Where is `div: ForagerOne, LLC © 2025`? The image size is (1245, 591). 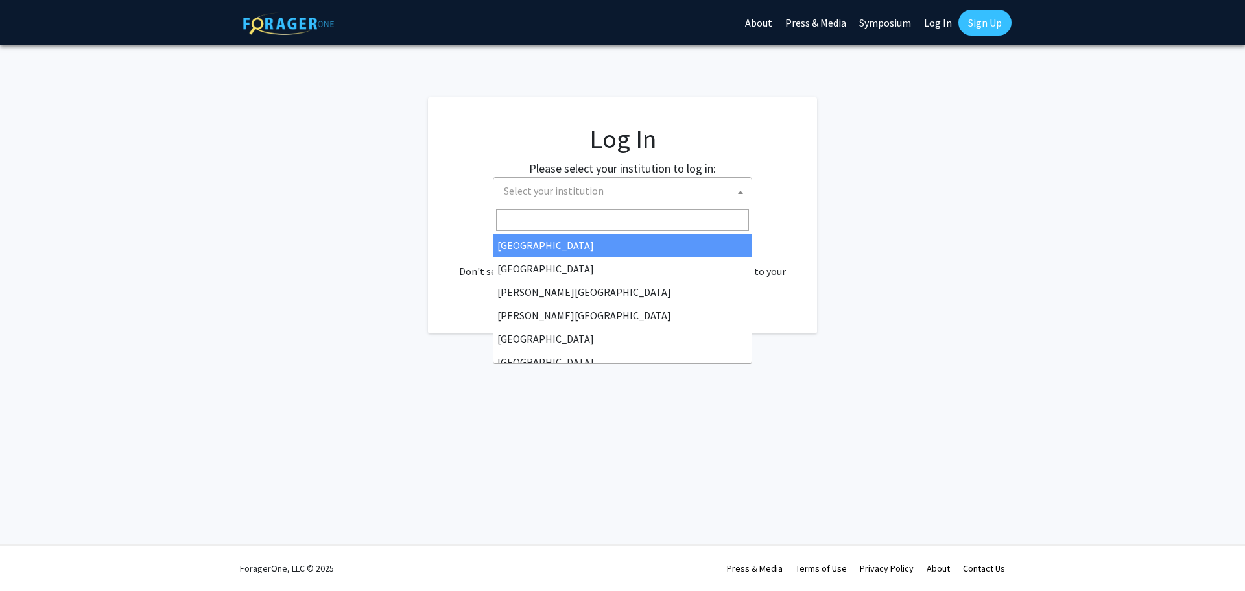 div: ForagerOne, LLC © 2025 is located at coordinates (287, 568).